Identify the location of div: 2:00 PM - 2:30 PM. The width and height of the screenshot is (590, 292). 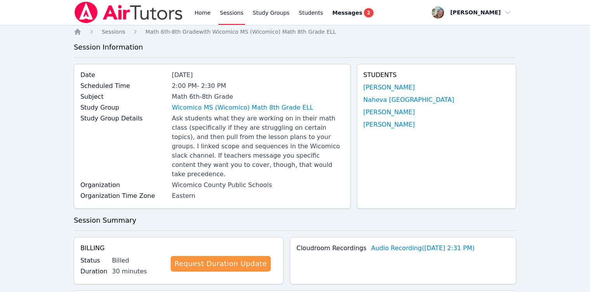
(258, 86).